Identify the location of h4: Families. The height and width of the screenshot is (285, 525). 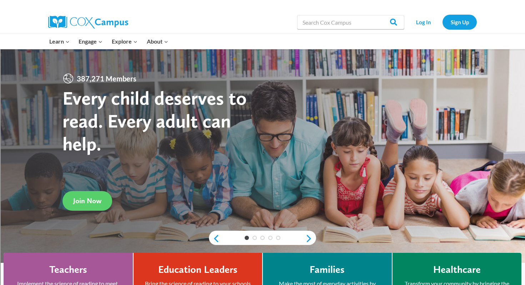
(327, 270).